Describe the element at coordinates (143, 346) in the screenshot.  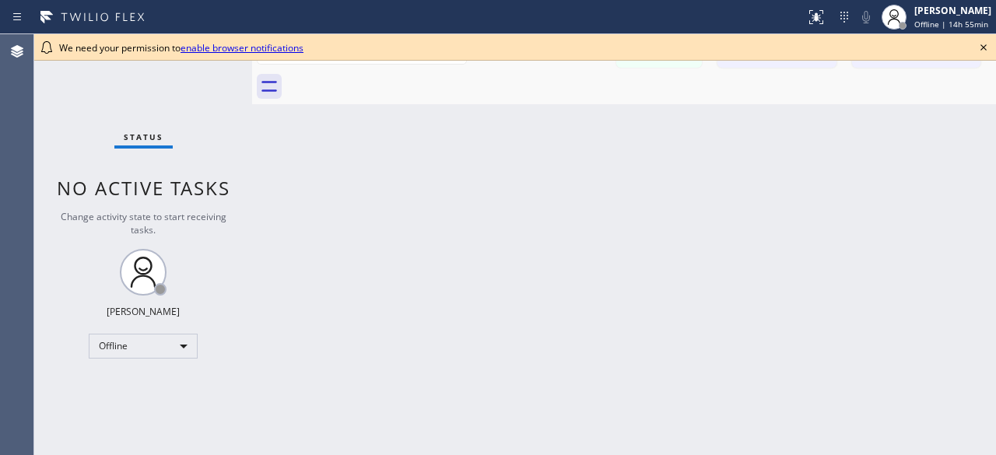
I see `div: Offline` at that location.